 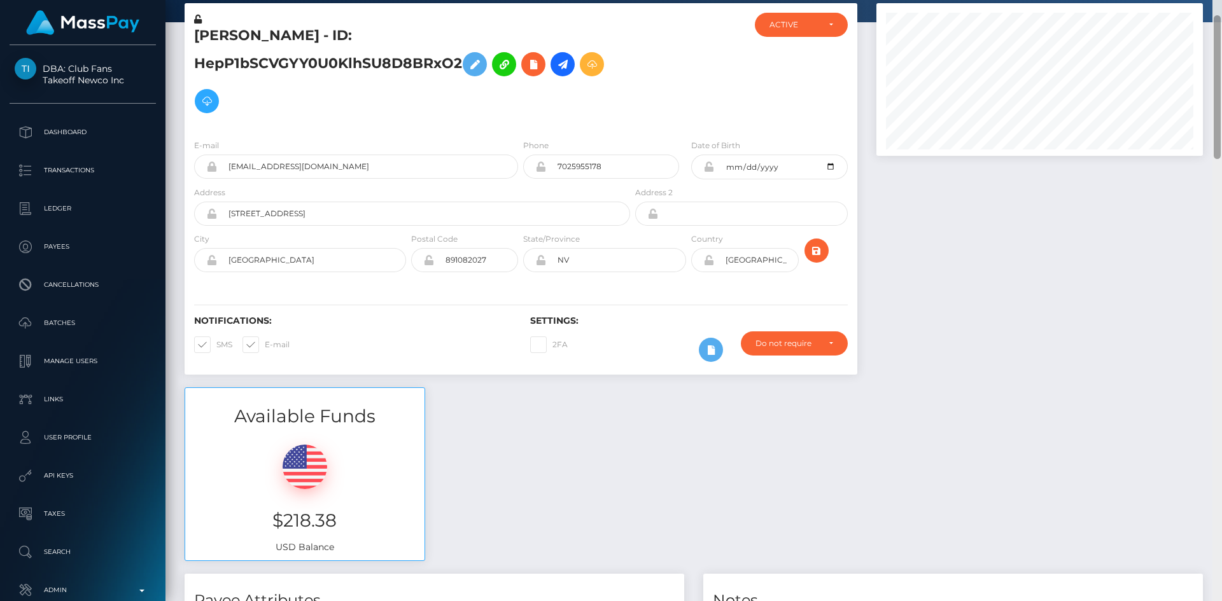 What do you see at coordinates (83, 247) in the screenshot?
I see `p: Payees` at bounding box center [83, 247].